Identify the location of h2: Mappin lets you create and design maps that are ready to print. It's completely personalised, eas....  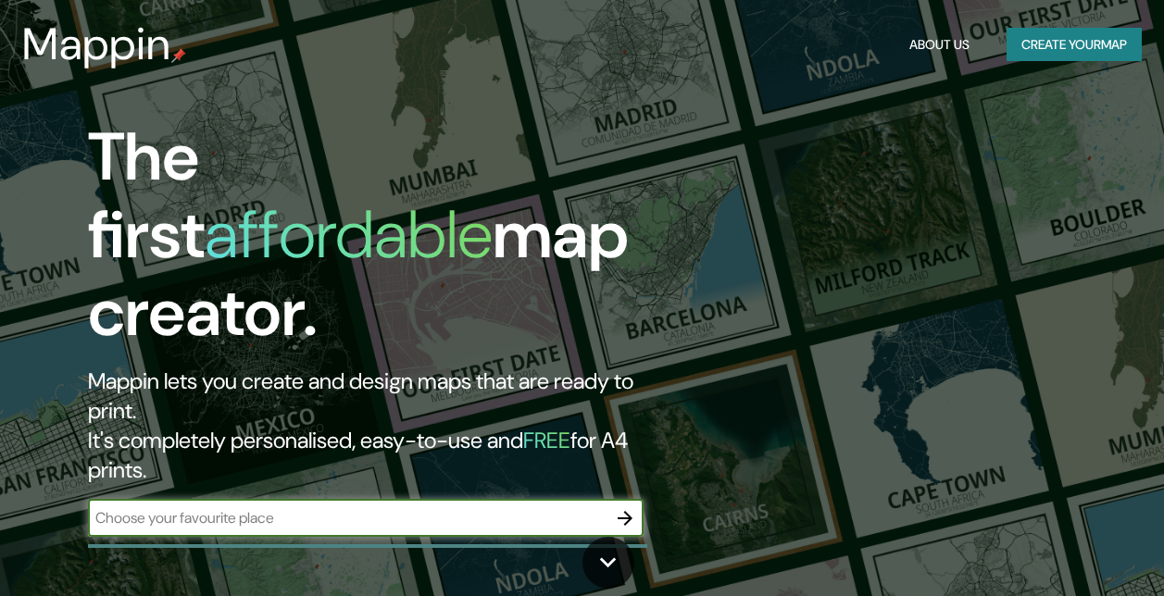
(379, 426).